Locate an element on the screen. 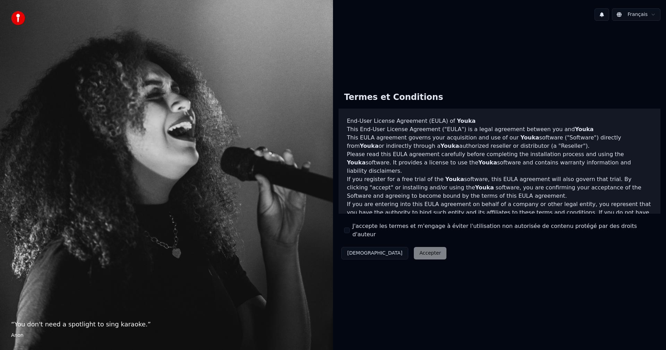 This screenshot has width=666, height=350. p: This EULA agreement governs your acquisition and use of our software ("Software") directly from o... is located at coordinates (499, 142).